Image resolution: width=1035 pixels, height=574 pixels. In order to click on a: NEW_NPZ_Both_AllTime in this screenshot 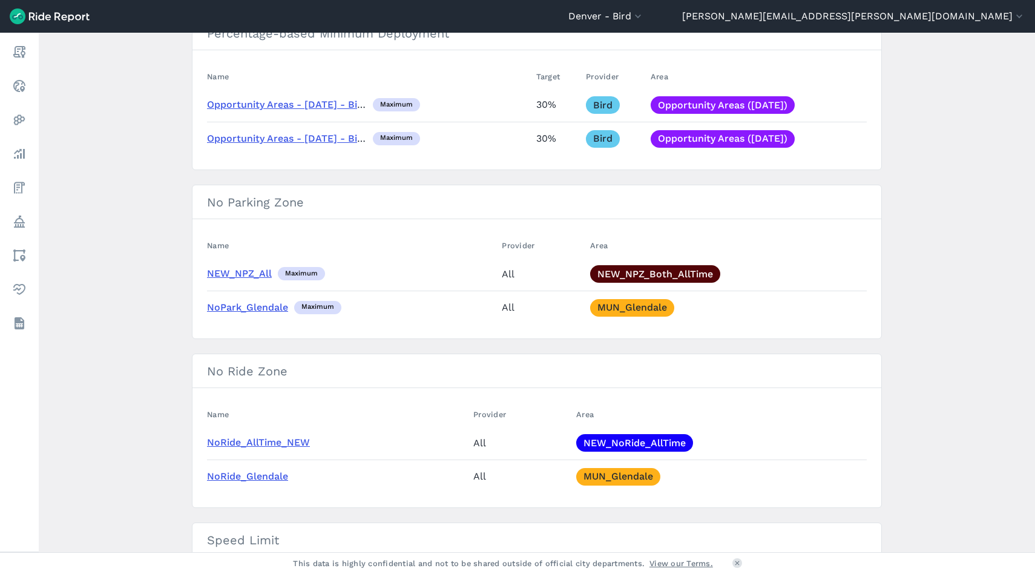, I will do `click(655, 273)`.